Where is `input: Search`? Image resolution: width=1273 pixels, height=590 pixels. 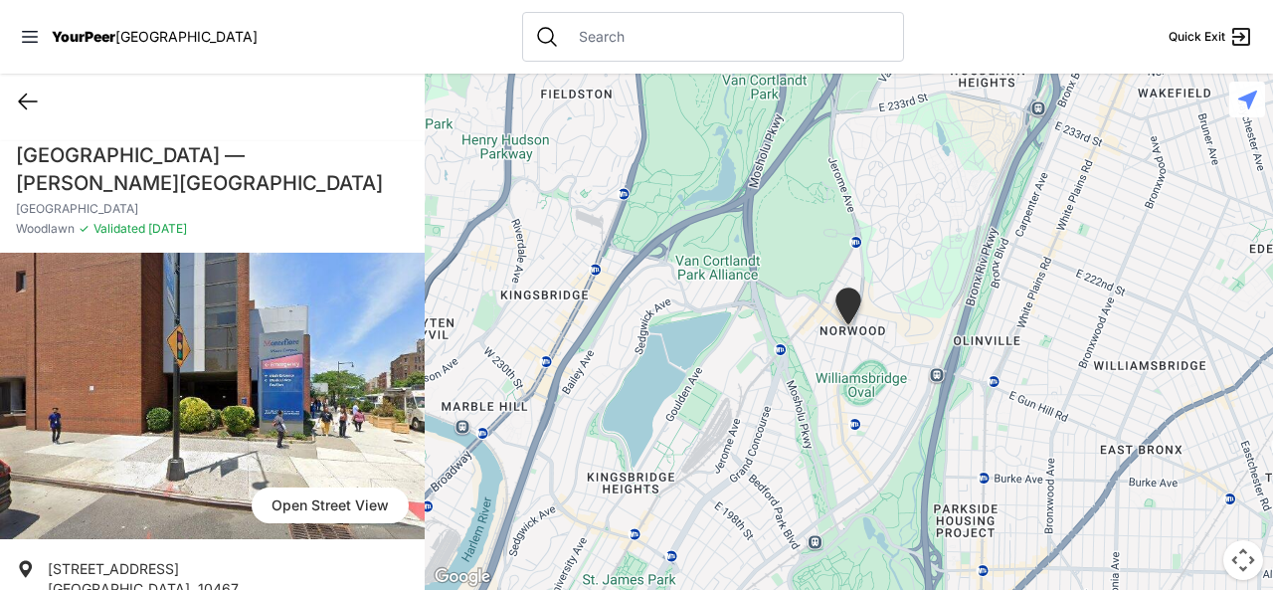 input: Search is located at coordinates (729, 37).